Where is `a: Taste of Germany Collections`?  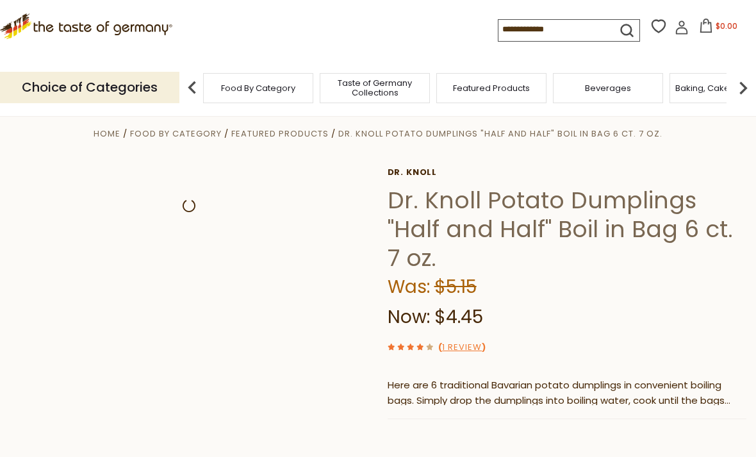 a: Taste of Germany Collections is located at coordinates (375, 88).